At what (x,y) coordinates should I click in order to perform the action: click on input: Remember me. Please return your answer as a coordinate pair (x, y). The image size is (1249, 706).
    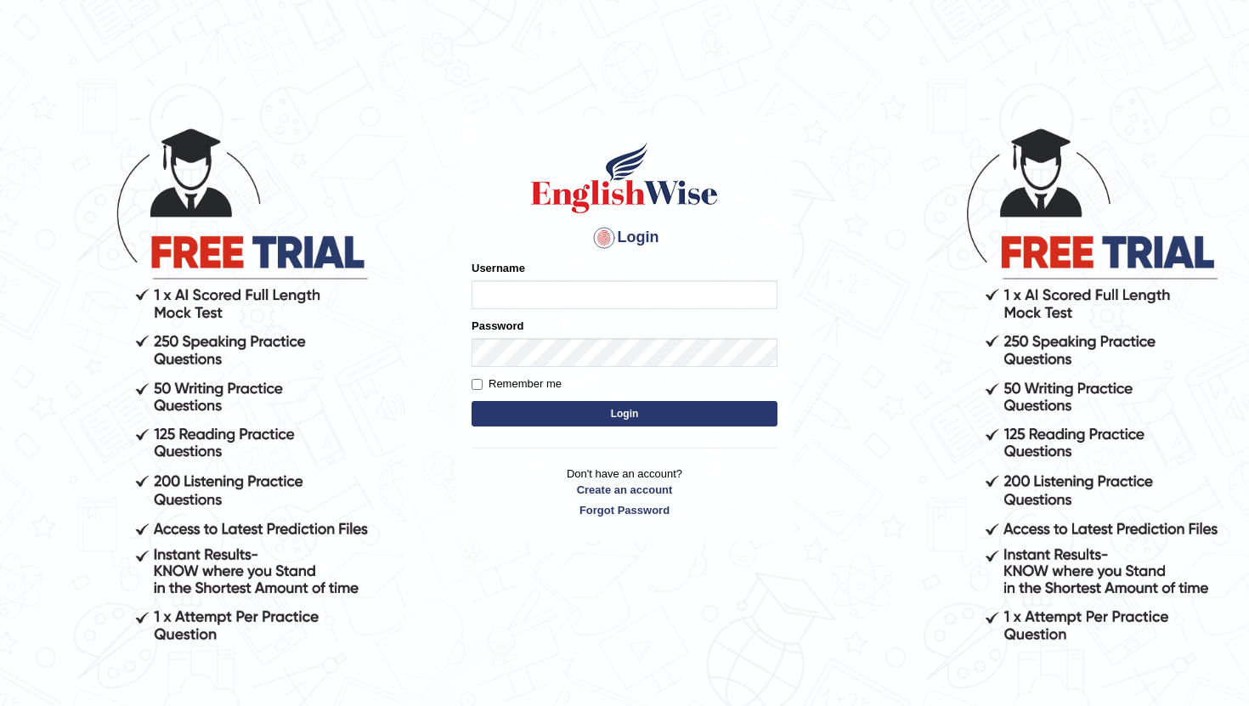
    Looking at the image, I should click on (477, 384).